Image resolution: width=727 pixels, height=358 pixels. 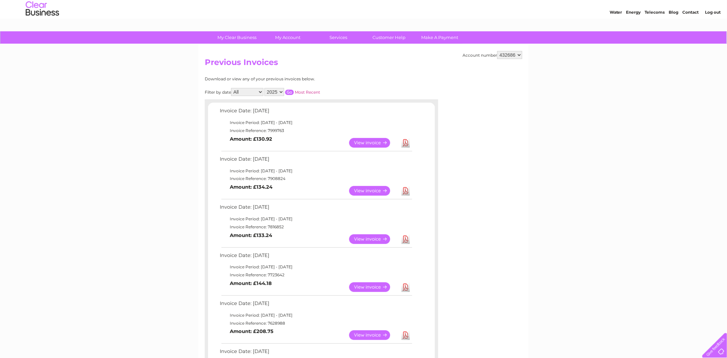 I want to click on a: My Clear Business, so click(x=237, y=37).